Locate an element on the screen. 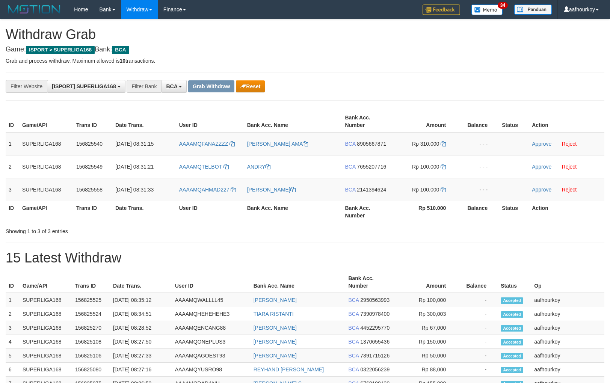  td: 6 is located at coordinates (12, 369).